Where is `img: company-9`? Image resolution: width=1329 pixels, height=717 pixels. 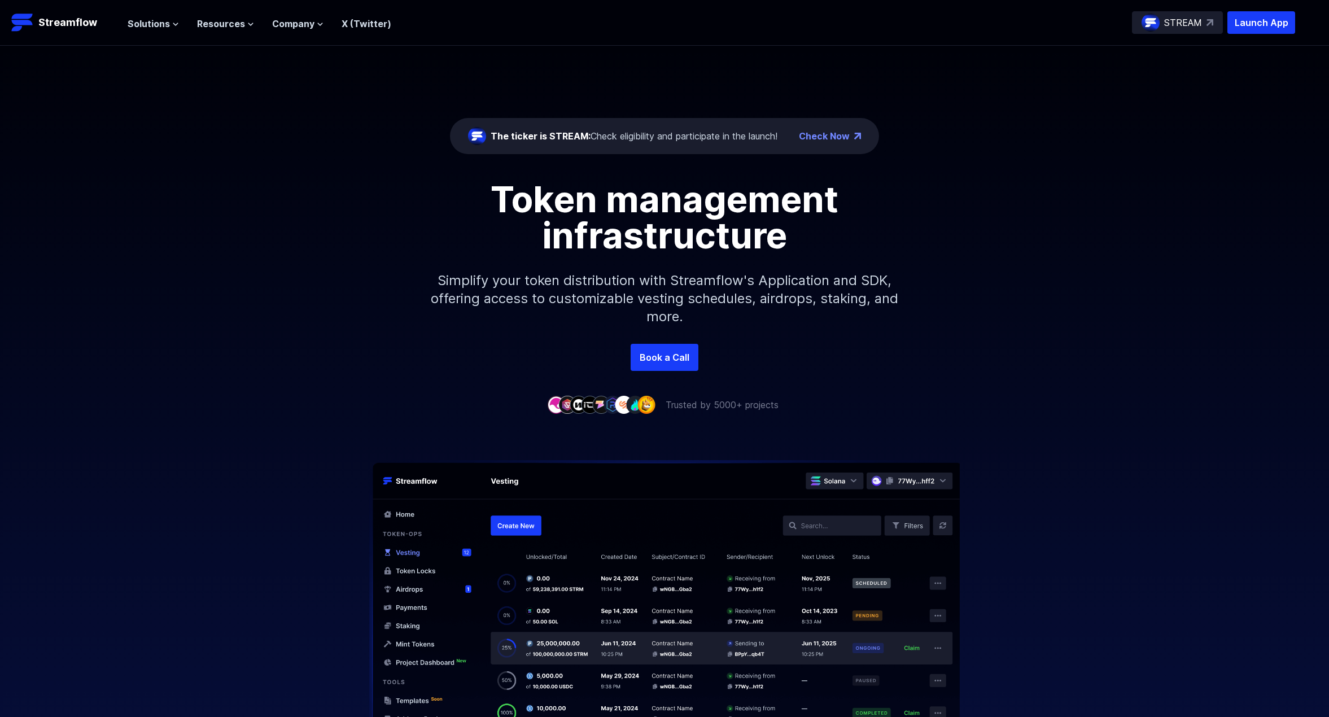 img: company-9 is located at coordinates (646, 404).